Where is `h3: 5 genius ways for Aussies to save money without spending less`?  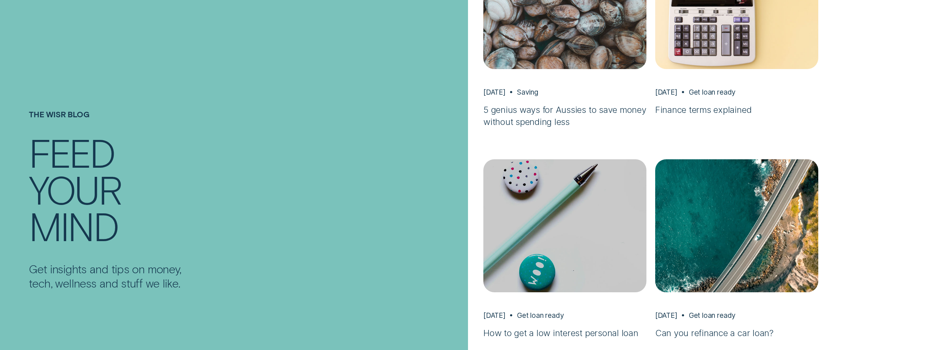
h3: 5 genius ways for Aussies to save money without spending less is located at coordinates (565, 116).